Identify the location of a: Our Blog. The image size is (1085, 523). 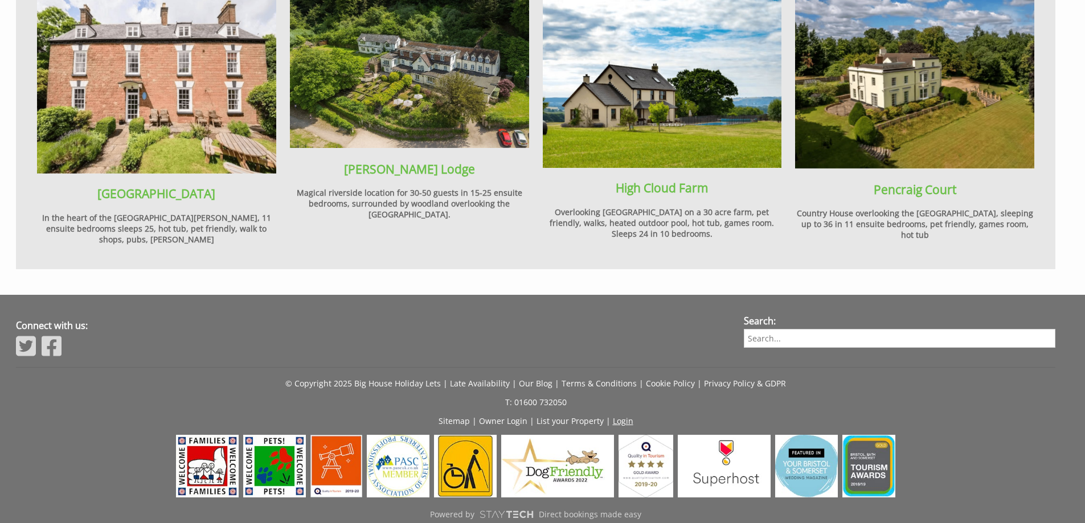
(535, 383).